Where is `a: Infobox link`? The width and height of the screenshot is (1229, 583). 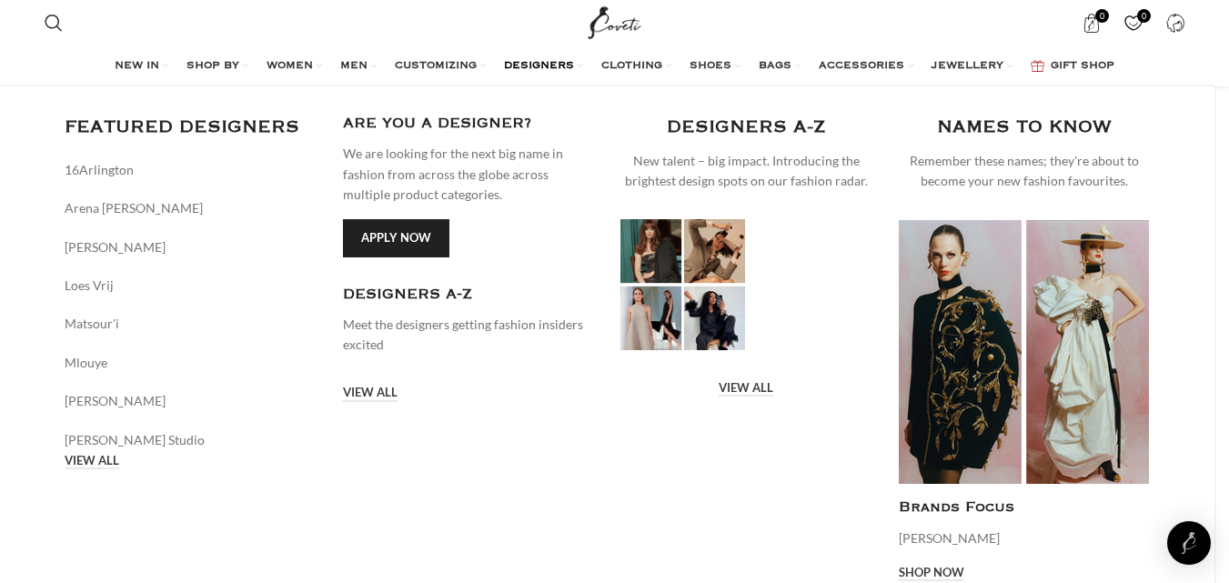
a: Infobox link is located at coordinates (468, 320).